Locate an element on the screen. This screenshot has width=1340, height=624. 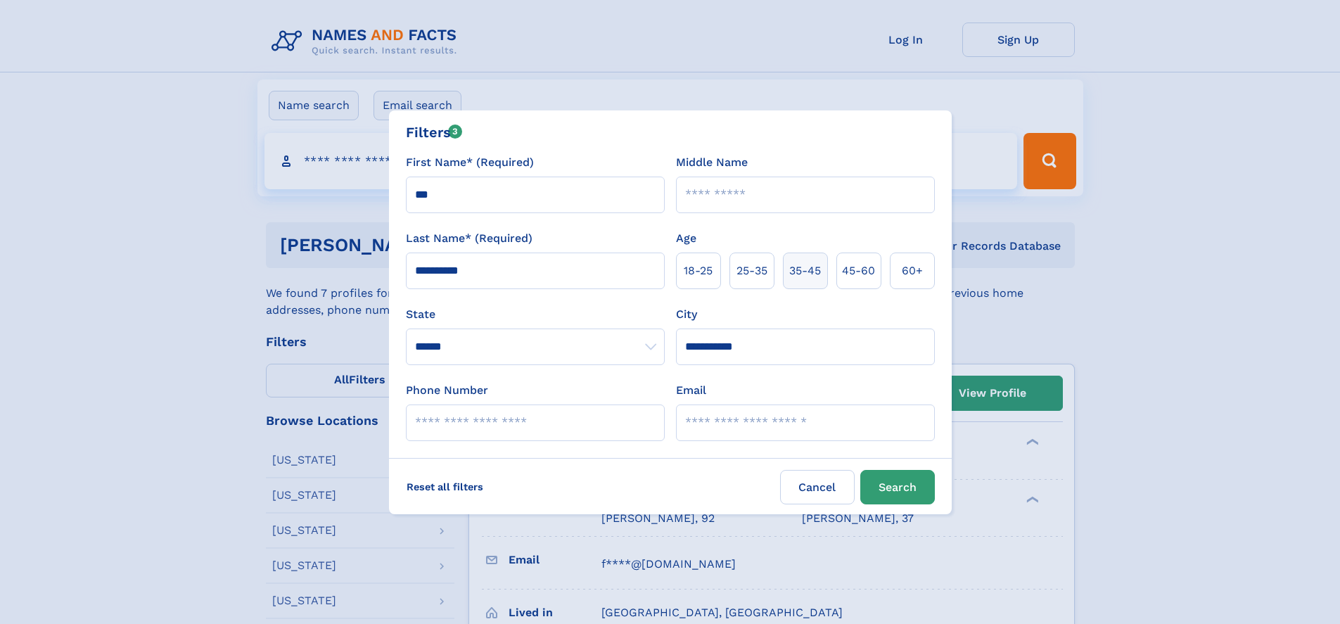
label: Middle Name is located at coordinates (712, 162).